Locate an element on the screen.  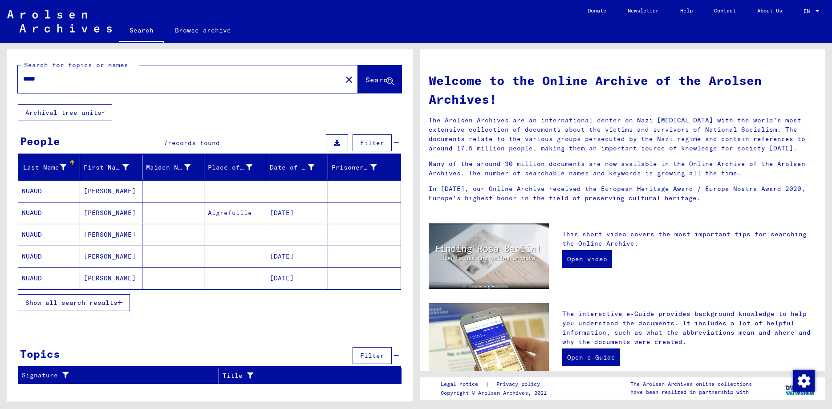
span: Show all search results is located at coordinates (71, 303).